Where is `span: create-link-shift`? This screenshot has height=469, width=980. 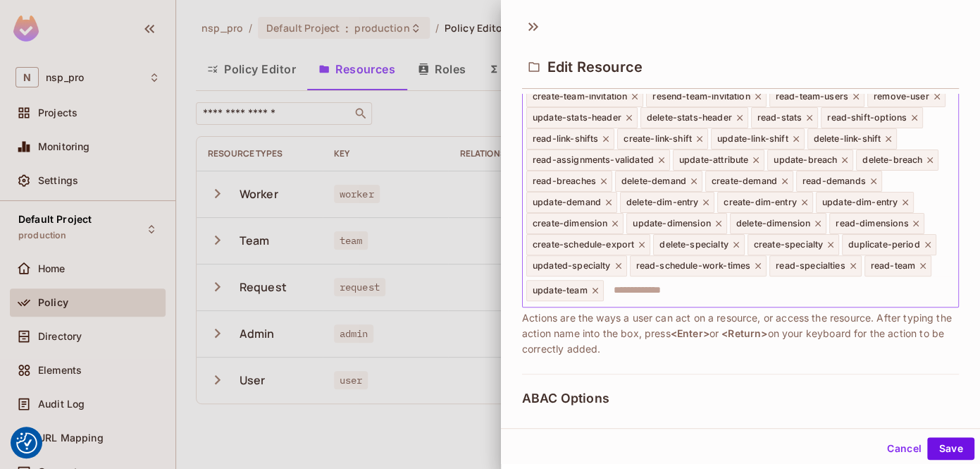
span: create-link-shift is located at coordinates (658, 139).